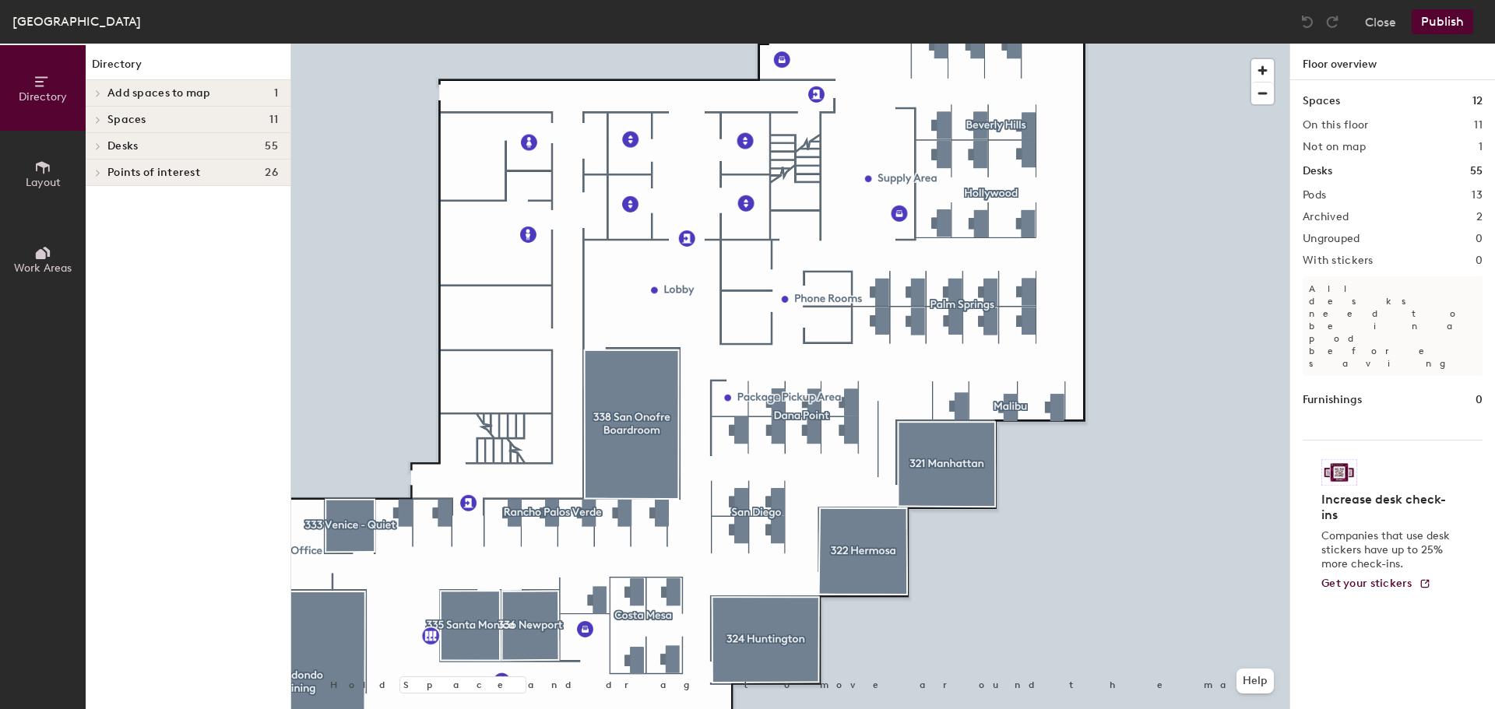  What do you see at coordinates (271, 146) in the screenshot?
I see `span: 55` at bounding box center [271, 146].